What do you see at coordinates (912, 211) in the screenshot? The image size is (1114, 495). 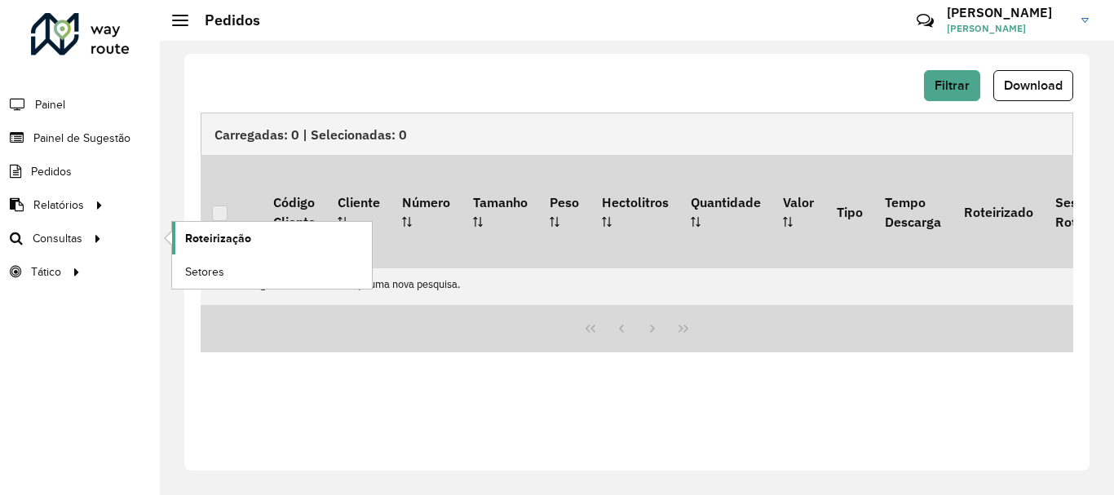 I see `th: Tempo Descarga` at bounding box center [912, 211].